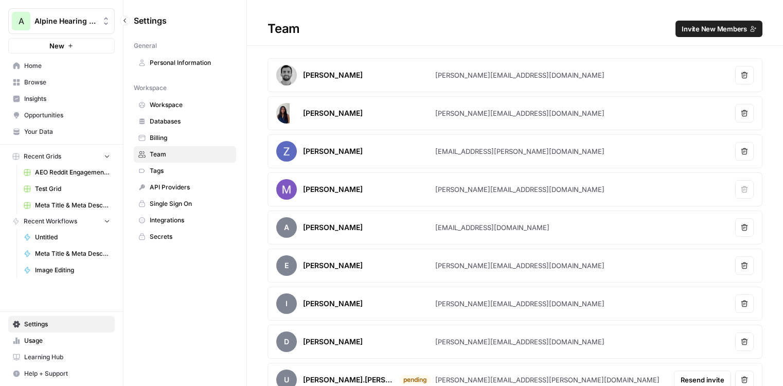  What do you see at coordinates (67, 66) in the screenshot?
I see `span: Home` at bounding box center [67, 66].